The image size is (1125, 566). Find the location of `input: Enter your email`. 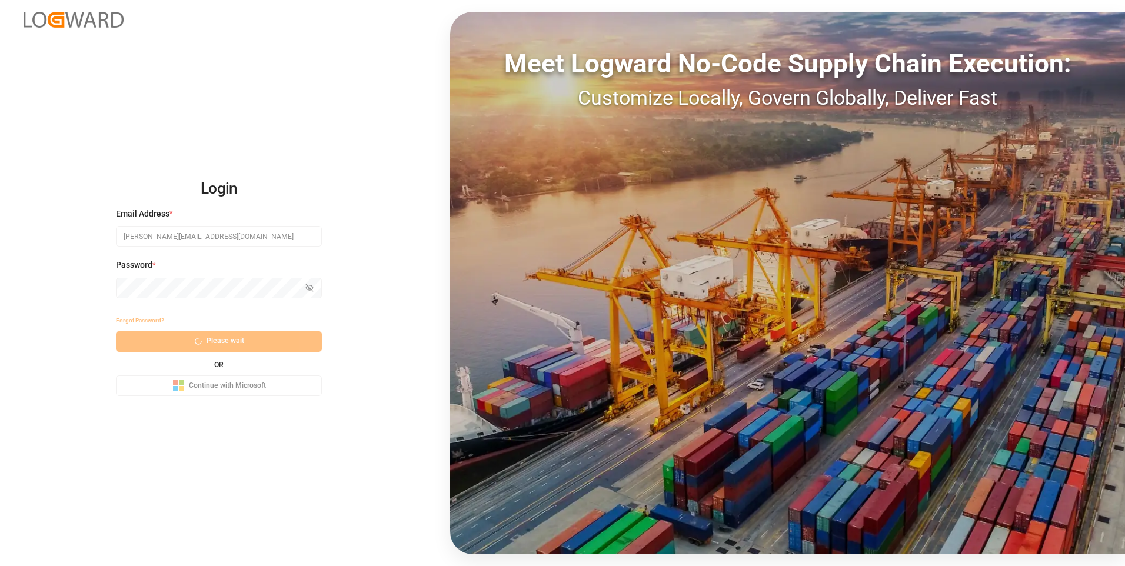

input: Enter your email is located at coordinates (219, 236).